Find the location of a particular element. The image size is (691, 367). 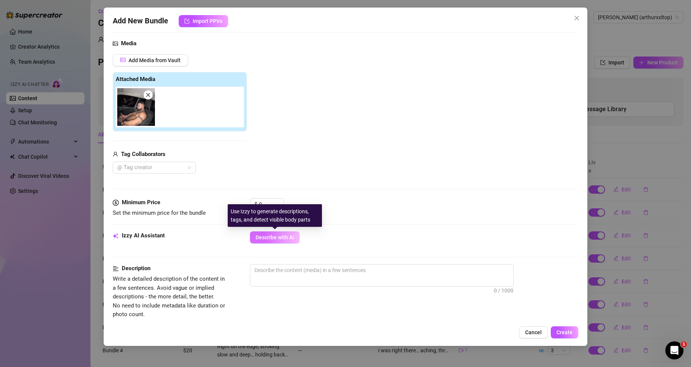

button: Describe with AI is located at coordinates (275, 237).